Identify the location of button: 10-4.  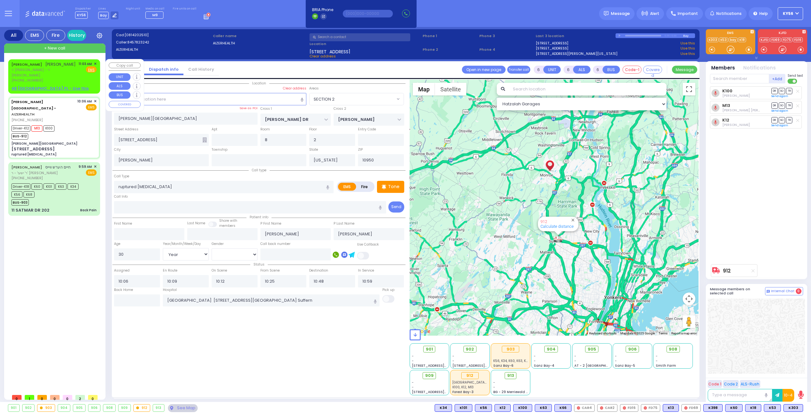
(789, 395).